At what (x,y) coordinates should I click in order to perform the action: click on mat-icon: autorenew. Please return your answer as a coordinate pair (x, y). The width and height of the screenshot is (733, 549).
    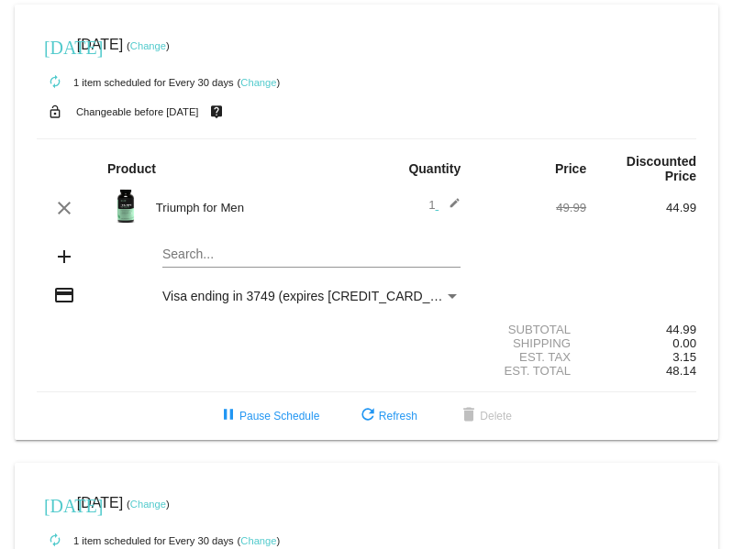
    Looking at the image, I should click on (55, 83).